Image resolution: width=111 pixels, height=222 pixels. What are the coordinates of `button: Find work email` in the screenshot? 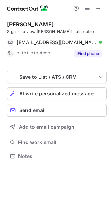 It's located at (57, 142).